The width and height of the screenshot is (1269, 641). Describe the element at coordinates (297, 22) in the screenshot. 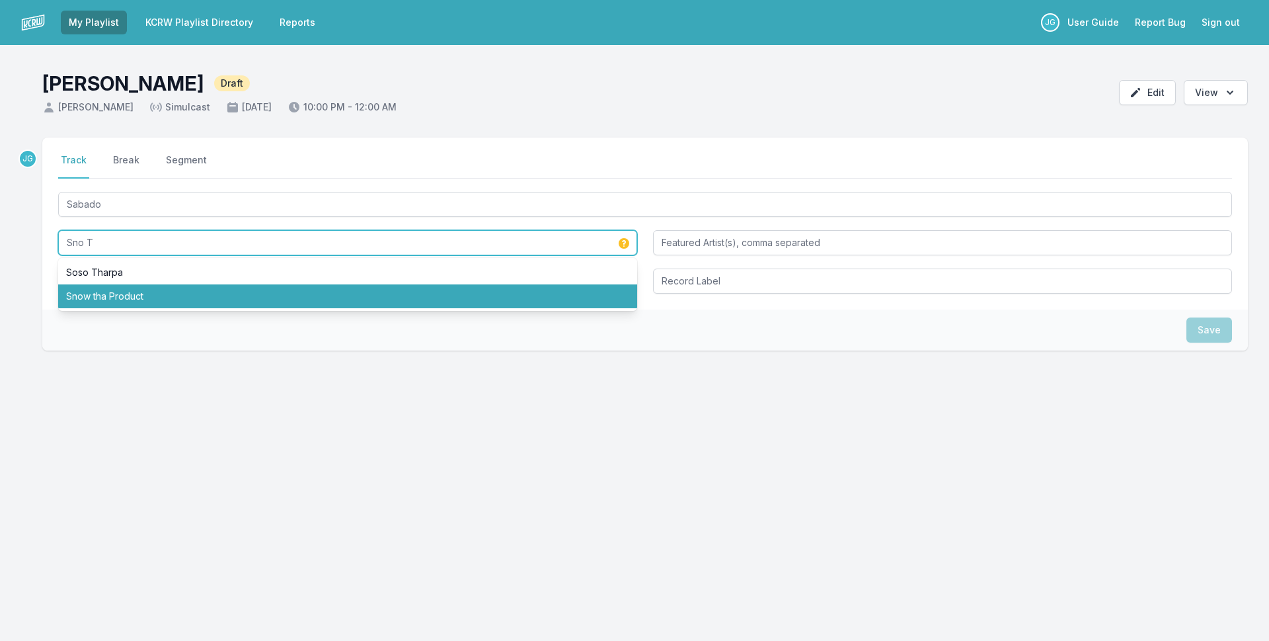

I see `a: Reports` at that location.